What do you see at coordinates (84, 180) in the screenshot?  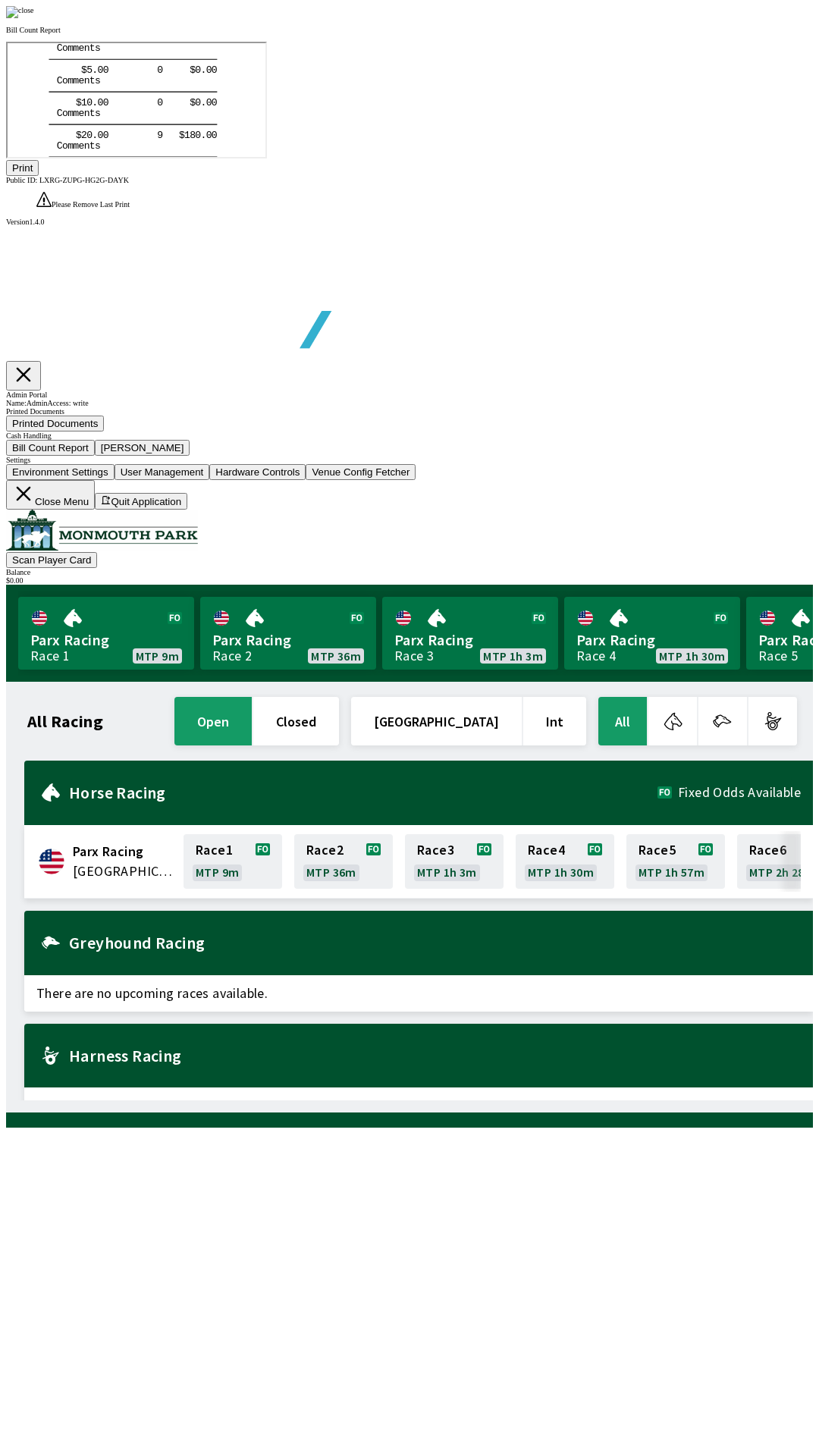 I see `span: LXRG-ZUPG-HG2G-DAYK` at bounding box center [84, 180].